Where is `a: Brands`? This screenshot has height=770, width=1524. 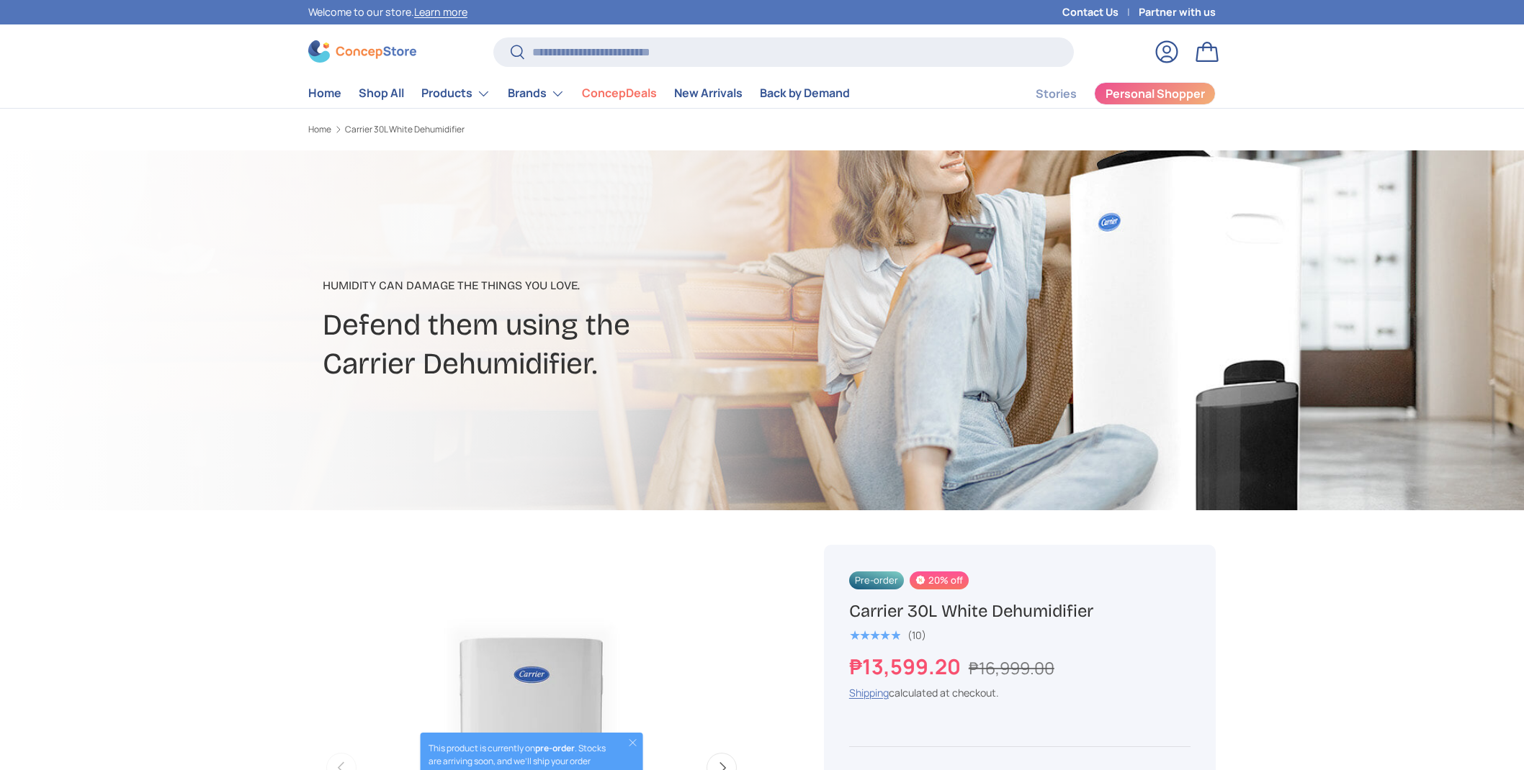 a: Brands is located at coordinates (536, 94).